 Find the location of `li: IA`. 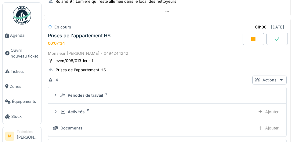

li: IA is located at coordinates (10, 136).